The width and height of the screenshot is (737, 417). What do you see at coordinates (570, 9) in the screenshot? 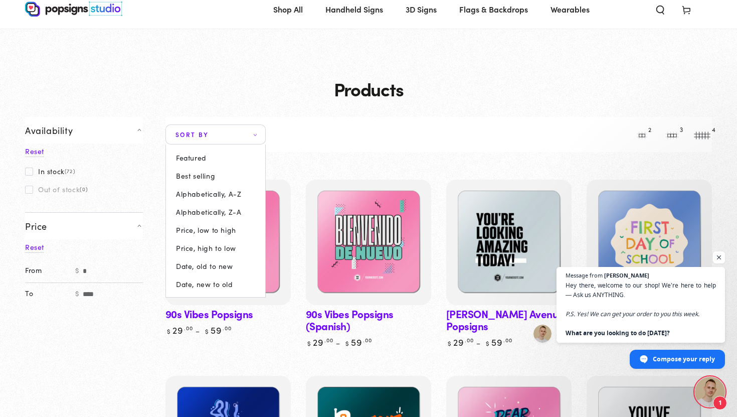
I see `span: Wearables` at bounding box center [570, 9].